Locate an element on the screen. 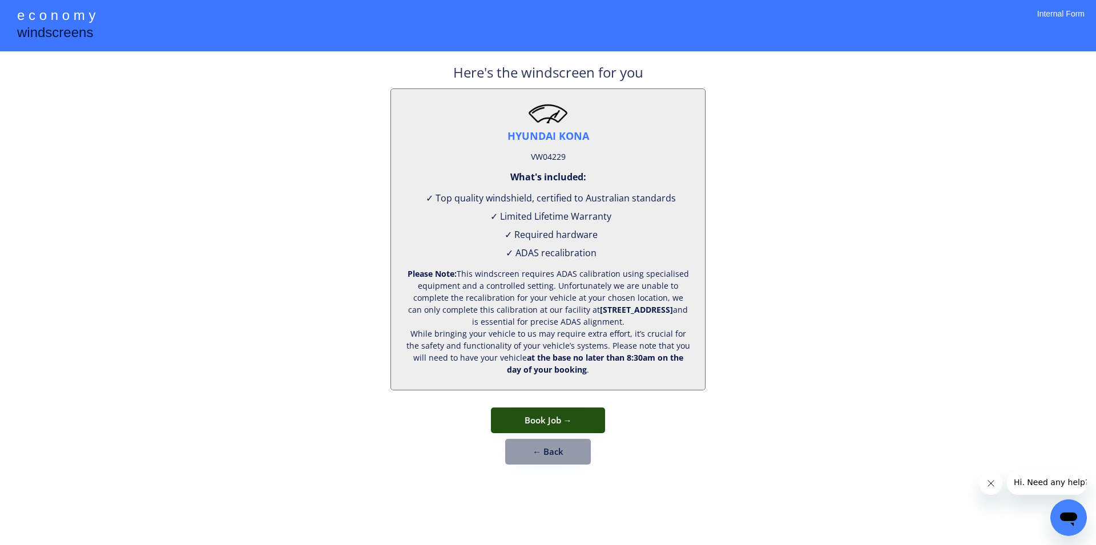 Image resolution: width=1096 pixels, height=545 pixels. div: e c o n o m y is located at coordinates (56, 17).